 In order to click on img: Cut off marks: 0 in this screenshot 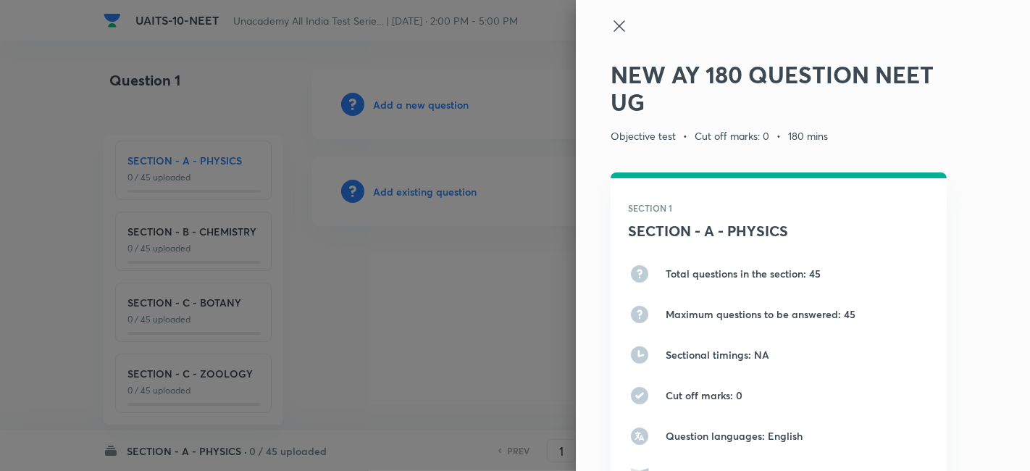, I will do `click(640, 396)`.